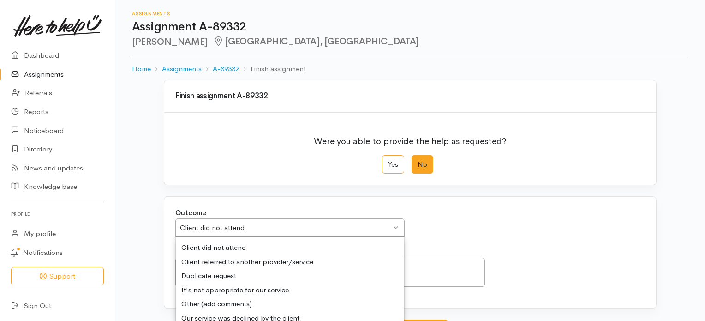 This screenshot has width=705, height=321. I want to click on button: Support, so click(57, 276).